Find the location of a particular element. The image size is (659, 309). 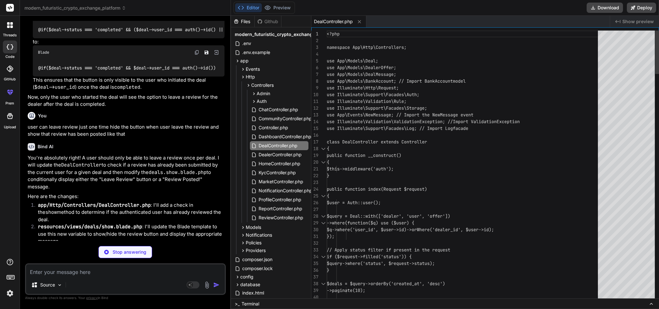

div: Github is located at coordinates (268, 22).